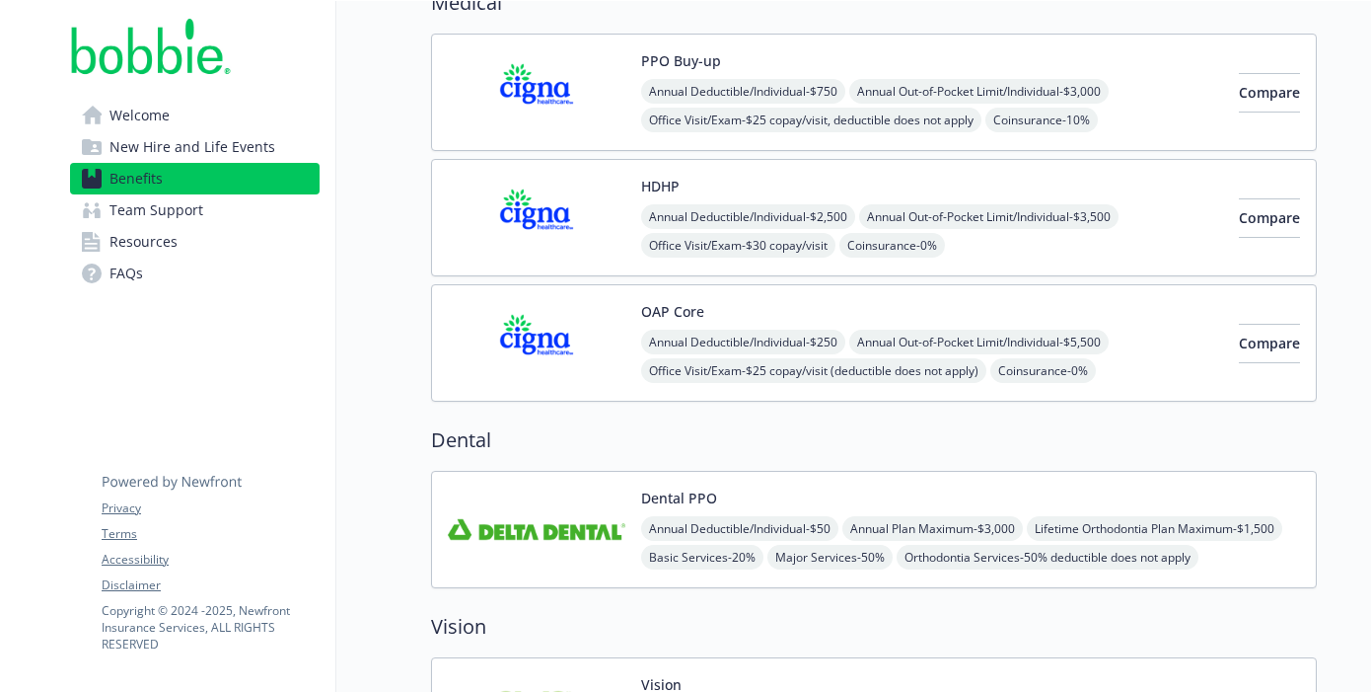  What do you see at coordinates (194, 179) in the screenshot?
I see `a: Benefits` at bounding box center [194, 179].